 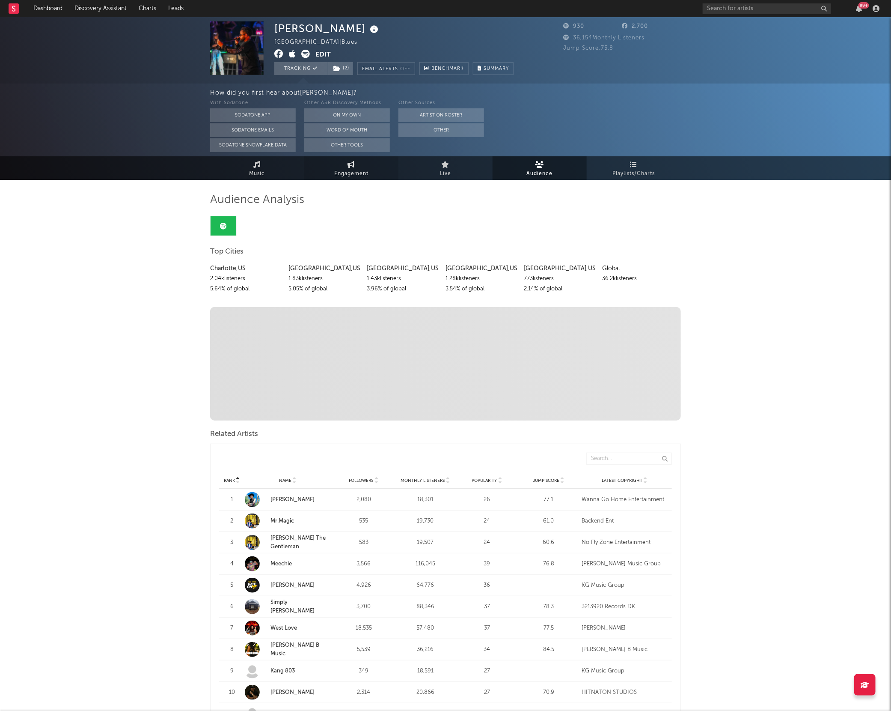 What do you see at coordinates (549, 628) in the screenshot?
I see `div: 77.5` at bounding box center [549, 628].